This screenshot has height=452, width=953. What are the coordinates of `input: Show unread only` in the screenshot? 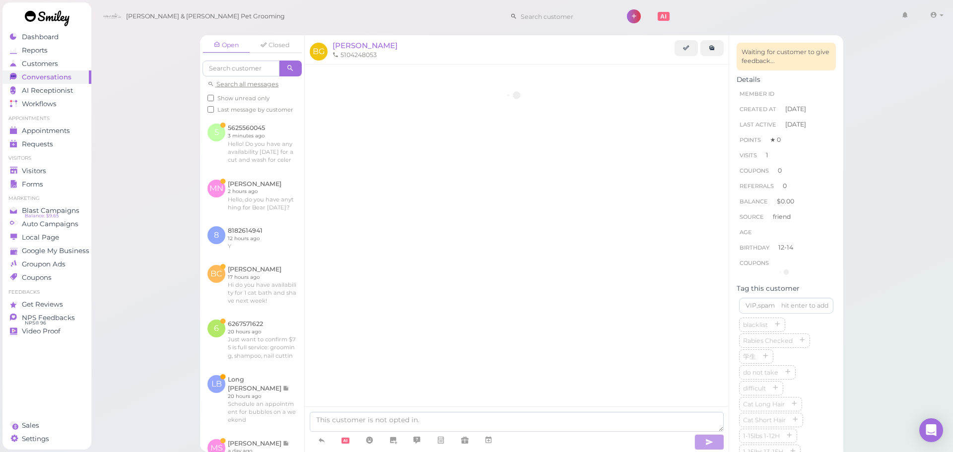 It's located at (210, 98).